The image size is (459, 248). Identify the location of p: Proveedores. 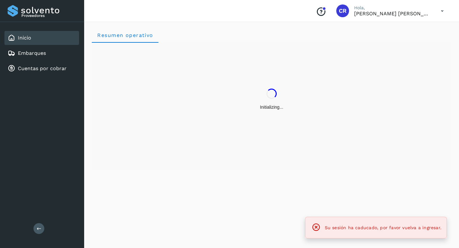
(49, 16).